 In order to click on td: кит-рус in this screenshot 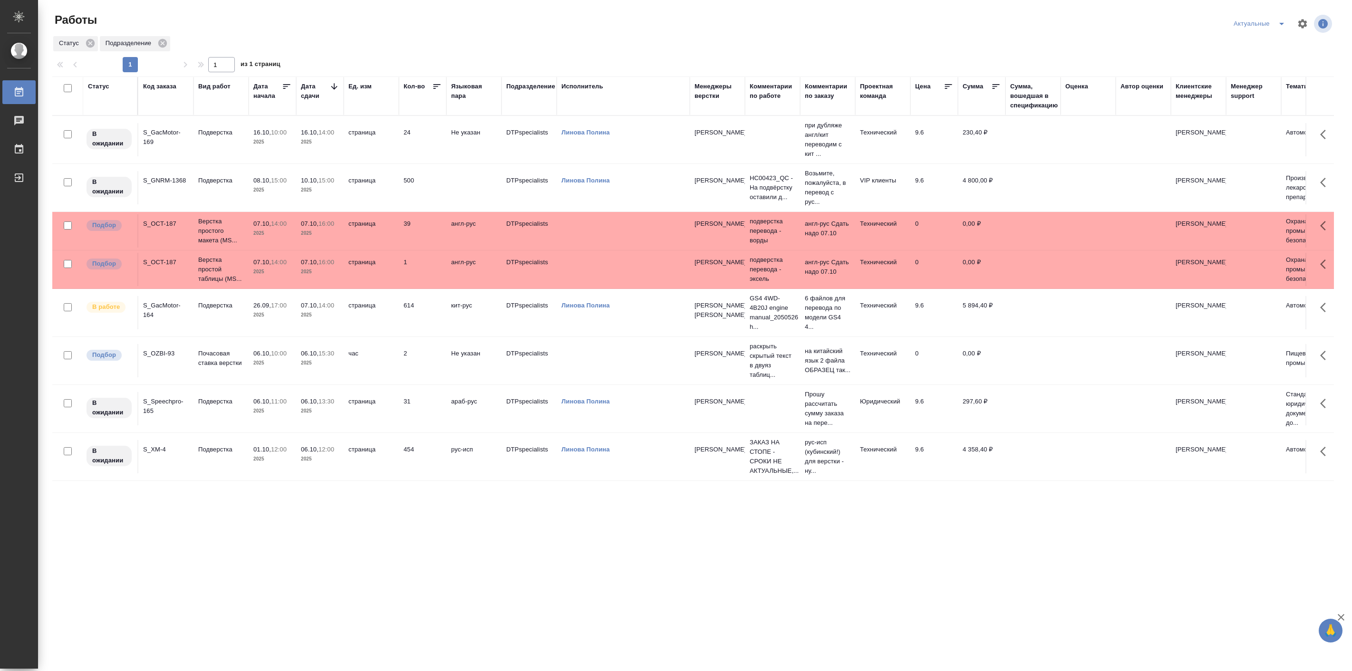, I will do `click(474, 313)`.